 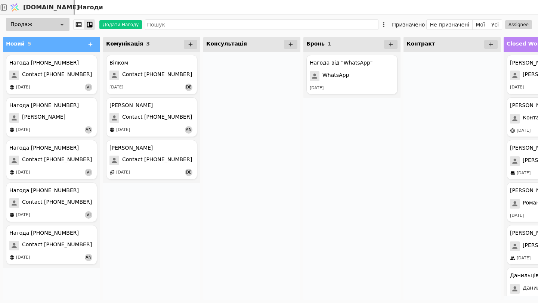 I want to click on button: Не призначені, so click(x=450, y=25).